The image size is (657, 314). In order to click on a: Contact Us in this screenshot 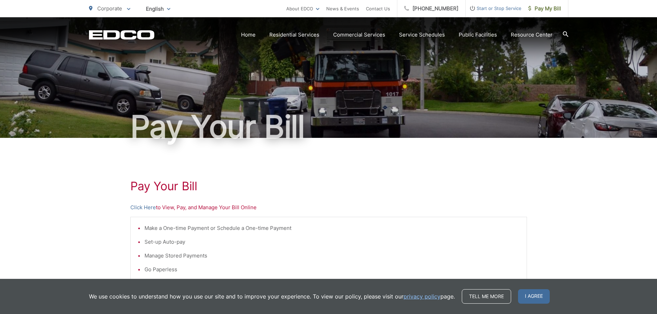, I will do `click(378, 9)`.